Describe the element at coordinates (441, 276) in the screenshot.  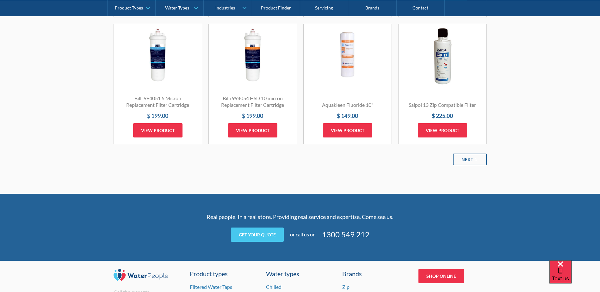
I see `a: Shop Online` at that location.